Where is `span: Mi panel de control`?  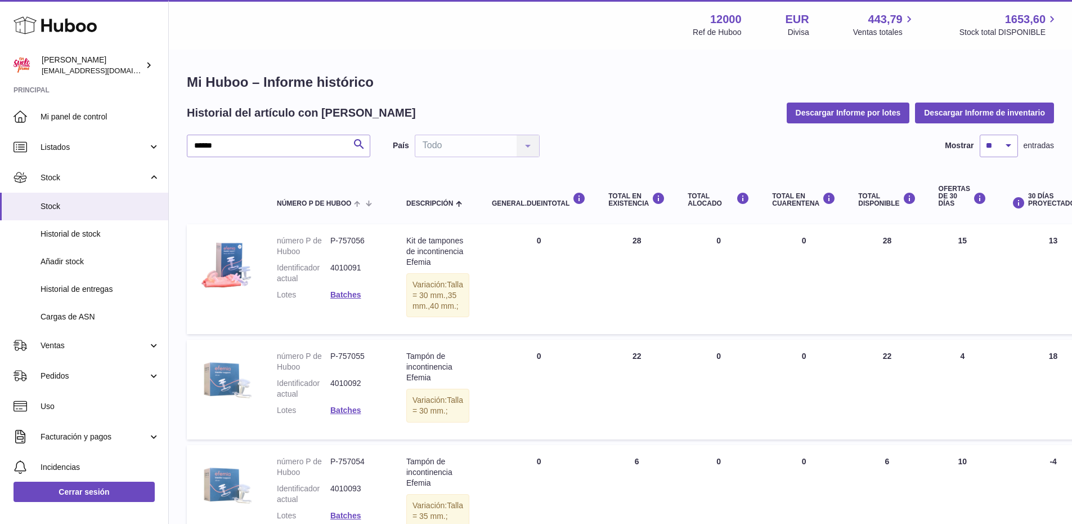
span: Mi panel de control is located at coordinates (100, 117).